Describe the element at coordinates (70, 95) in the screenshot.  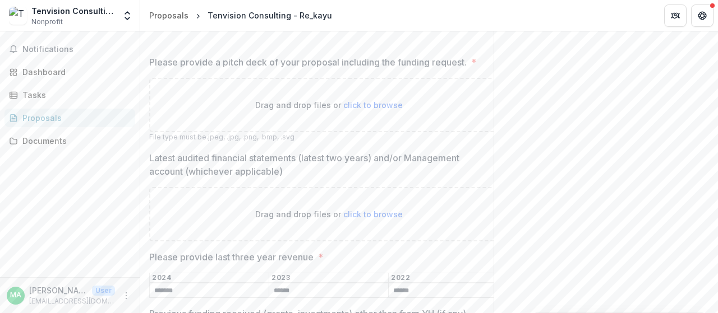
I see `a: Tasks` at that location.